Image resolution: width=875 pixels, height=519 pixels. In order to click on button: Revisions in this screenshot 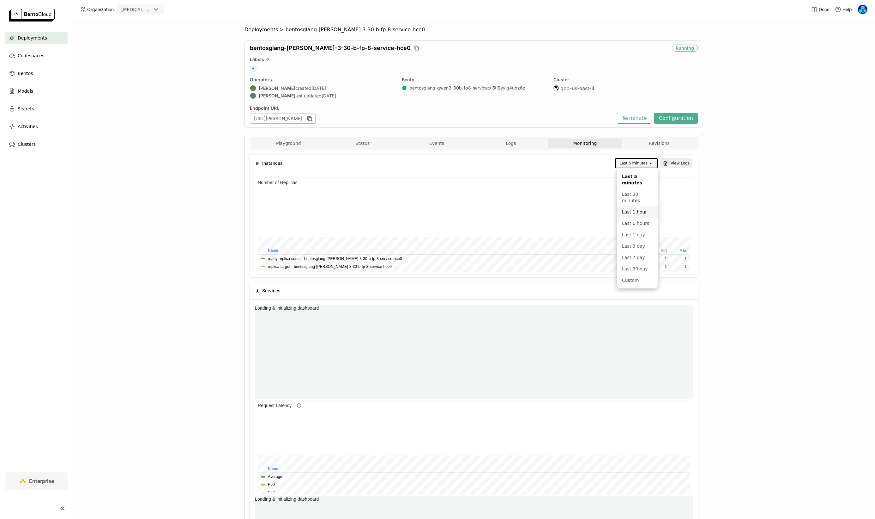, I will do `click(659, 143)`.